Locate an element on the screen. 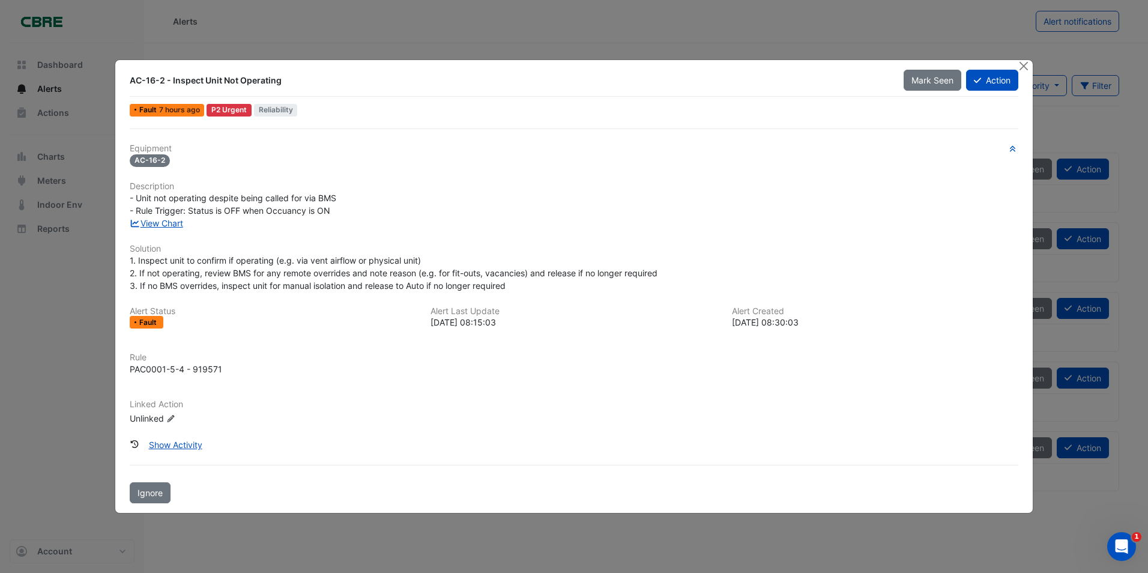 This screenshot has width=1148, height=573. div: Unlinked is located at coordinates (202, 418).